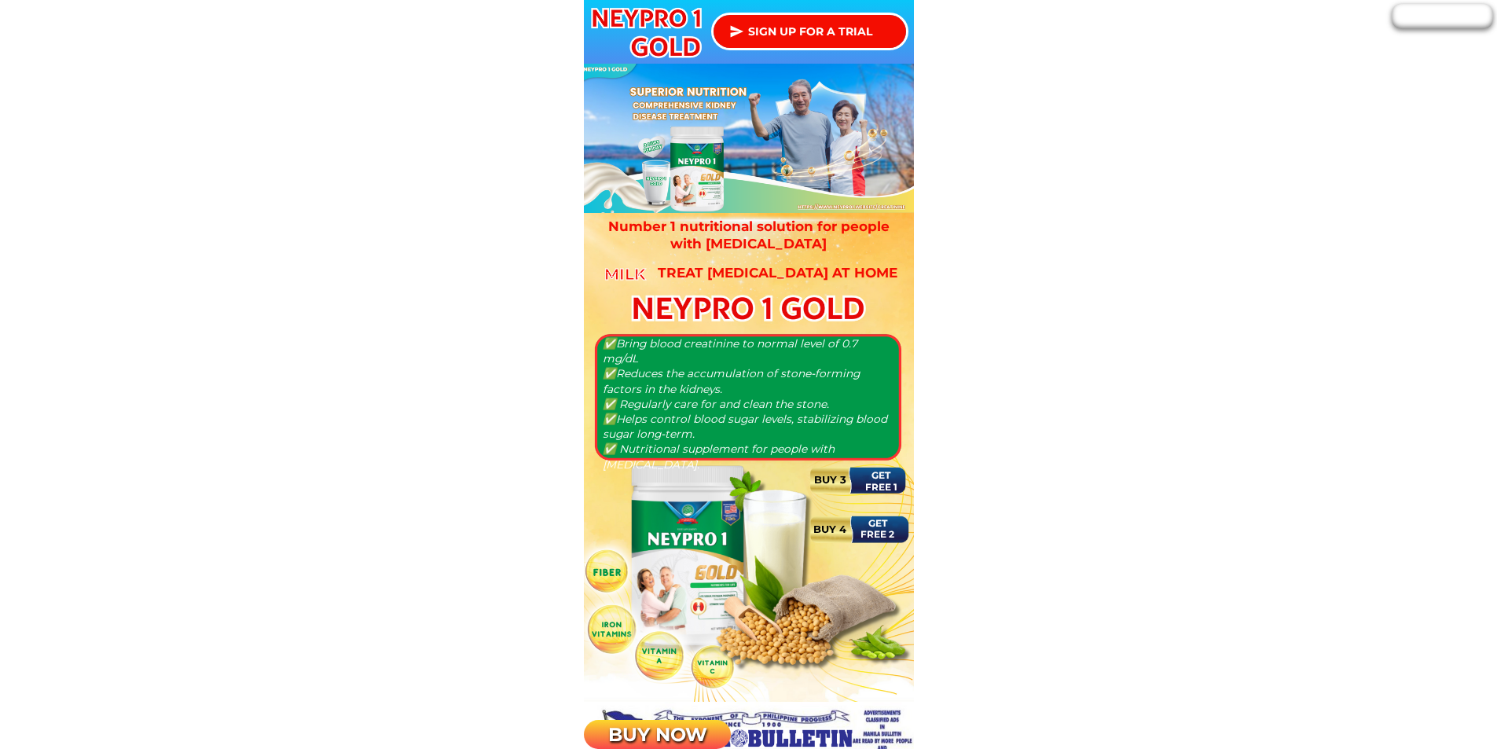 This screenshot has width=1497, height=749. I want to click on h3: BUY 4, so click(830, 529).